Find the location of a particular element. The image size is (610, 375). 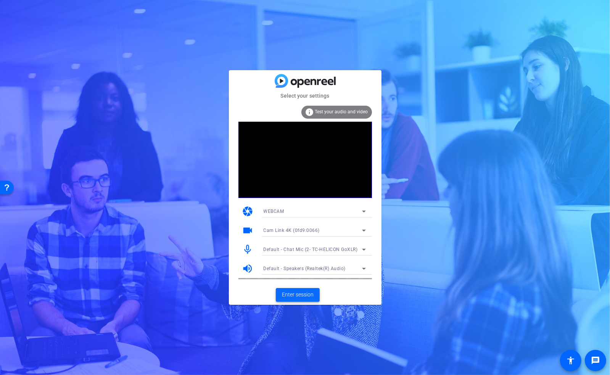

button: Enter session is located at coordinates (297, 295).